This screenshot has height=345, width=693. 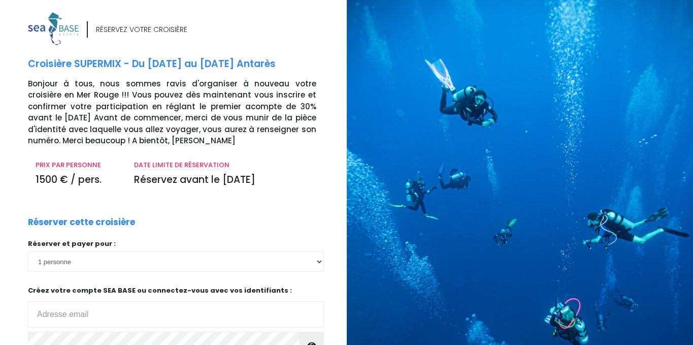 What do you see at coordinates (142, 29) in the screenshot?
I see `div: RÉSERVEZ VOTRE CROISIÈRE` at bounding box center [142, 29].